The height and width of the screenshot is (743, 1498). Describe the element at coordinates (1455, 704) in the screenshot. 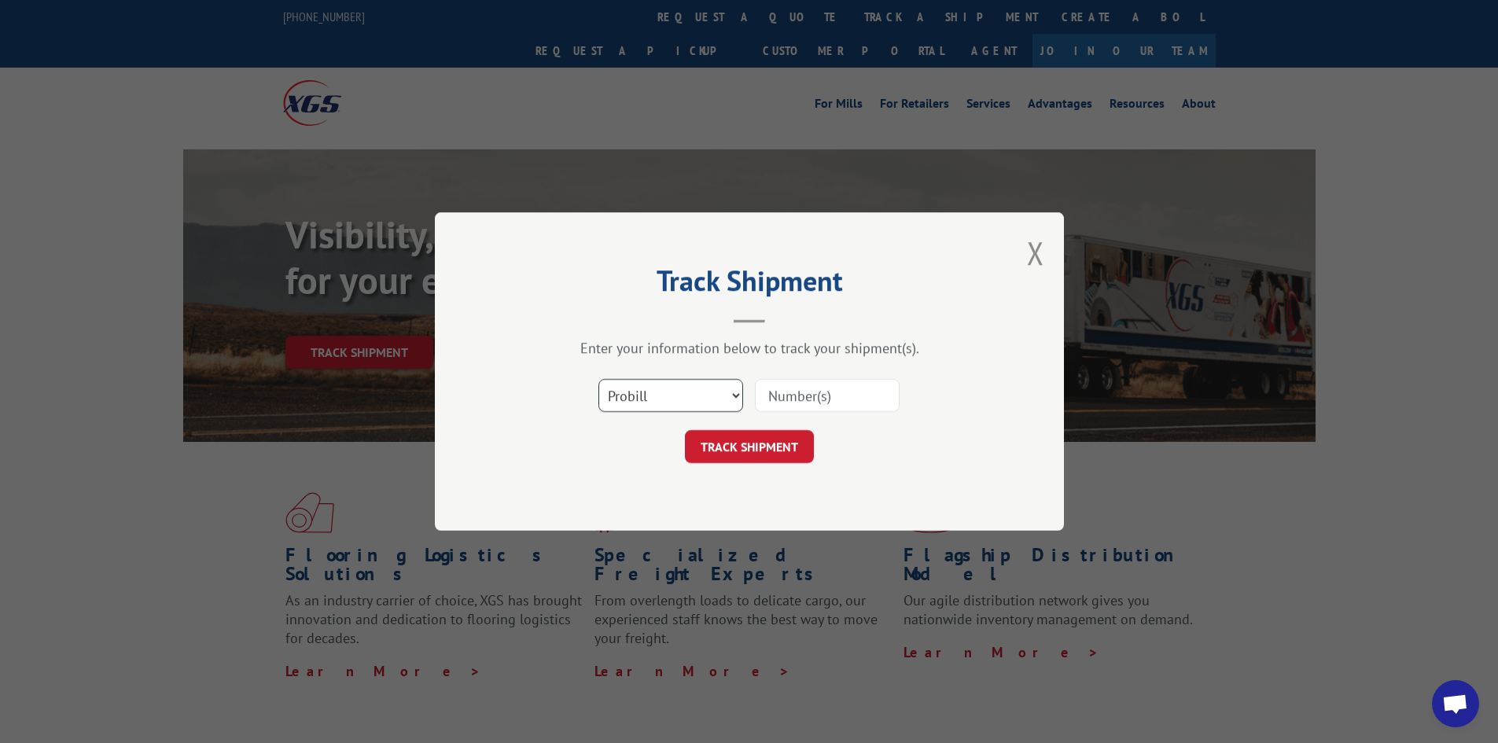

I see `div: Open chat` at that location.